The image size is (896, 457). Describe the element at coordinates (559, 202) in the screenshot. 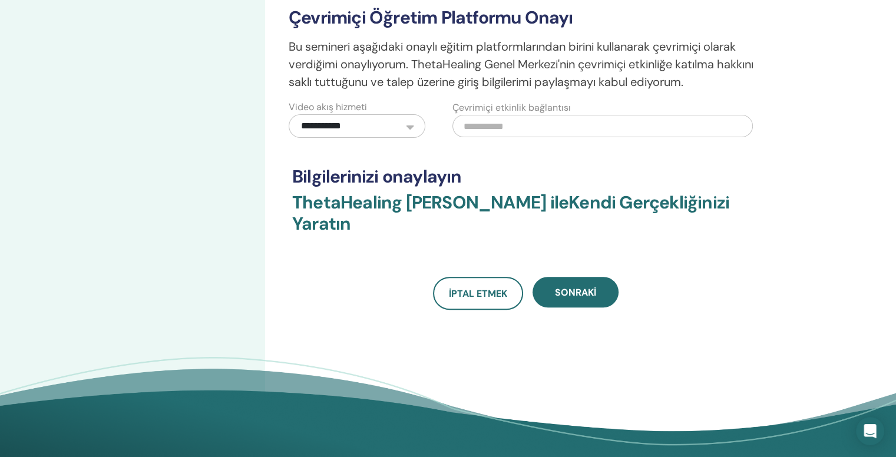

I see `font: ile` at that location.